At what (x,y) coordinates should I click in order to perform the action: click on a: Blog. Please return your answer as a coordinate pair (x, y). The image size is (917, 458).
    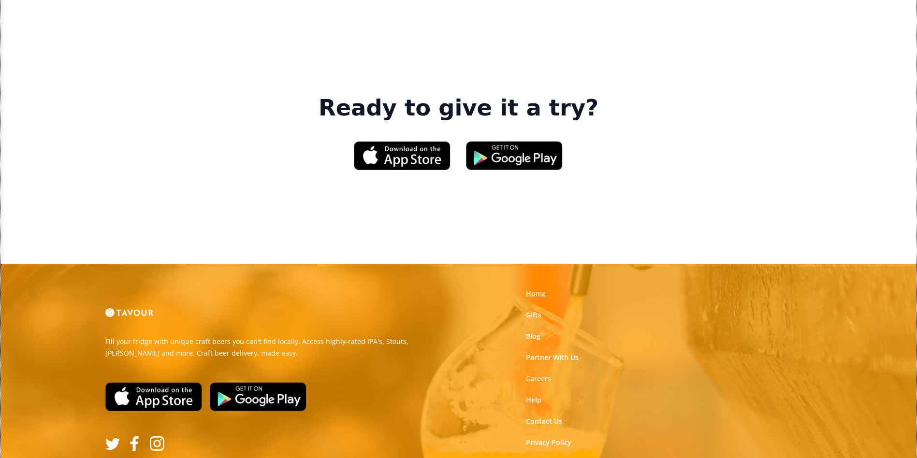
    Looking at the image, I should click on (533, 337).